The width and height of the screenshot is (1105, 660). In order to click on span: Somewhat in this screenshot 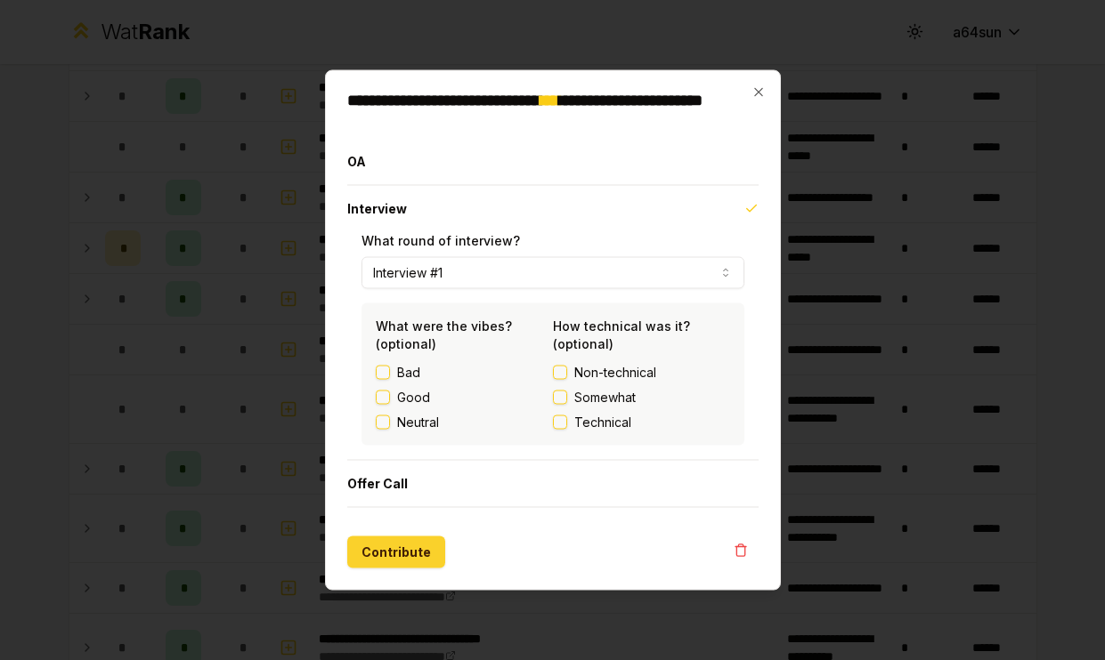, I will do `click(604, 398)`.